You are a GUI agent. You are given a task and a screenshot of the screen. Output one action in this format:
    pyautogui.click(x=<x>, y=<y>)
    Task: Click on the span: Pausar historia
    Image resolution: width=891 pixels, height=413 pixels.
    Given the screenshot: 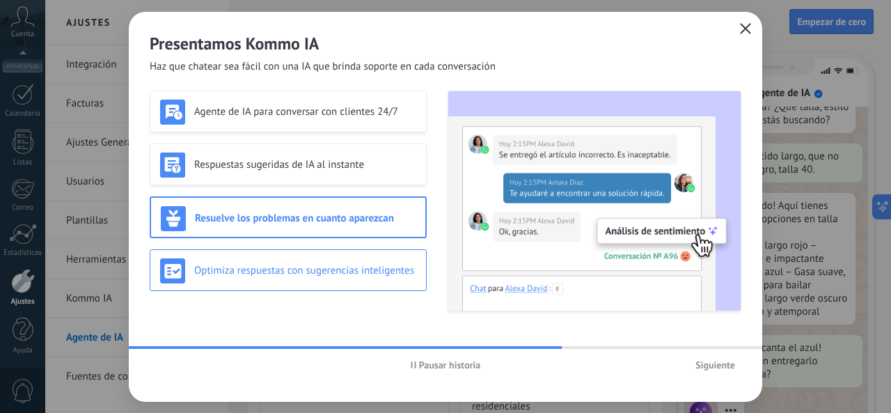 What is the action you would take?
    pyautogui.click(x=450, y=365)
    